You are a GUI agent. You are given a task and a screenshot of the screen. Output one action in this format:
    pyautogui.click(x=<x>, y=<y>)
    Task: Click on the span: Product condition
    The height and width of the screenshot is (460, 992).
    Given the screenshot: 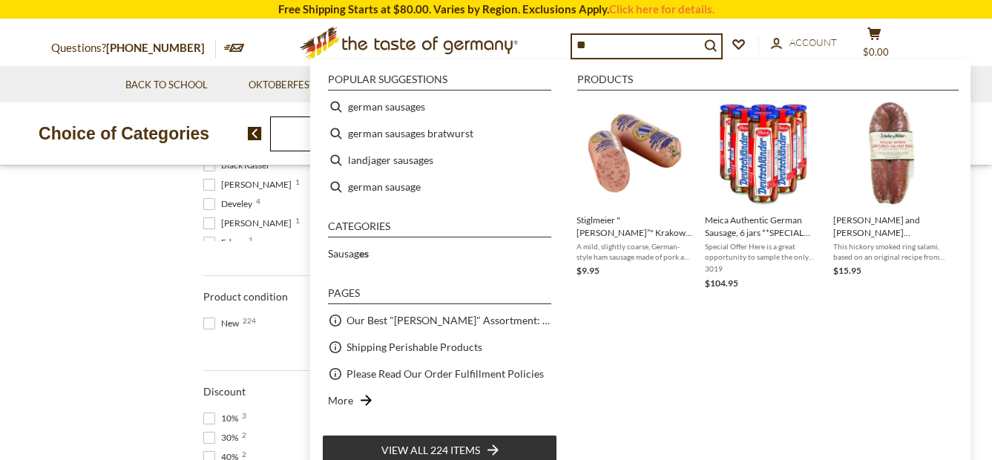 What is the action you would take?
    pyautogui.click(x=246, y=296)
    